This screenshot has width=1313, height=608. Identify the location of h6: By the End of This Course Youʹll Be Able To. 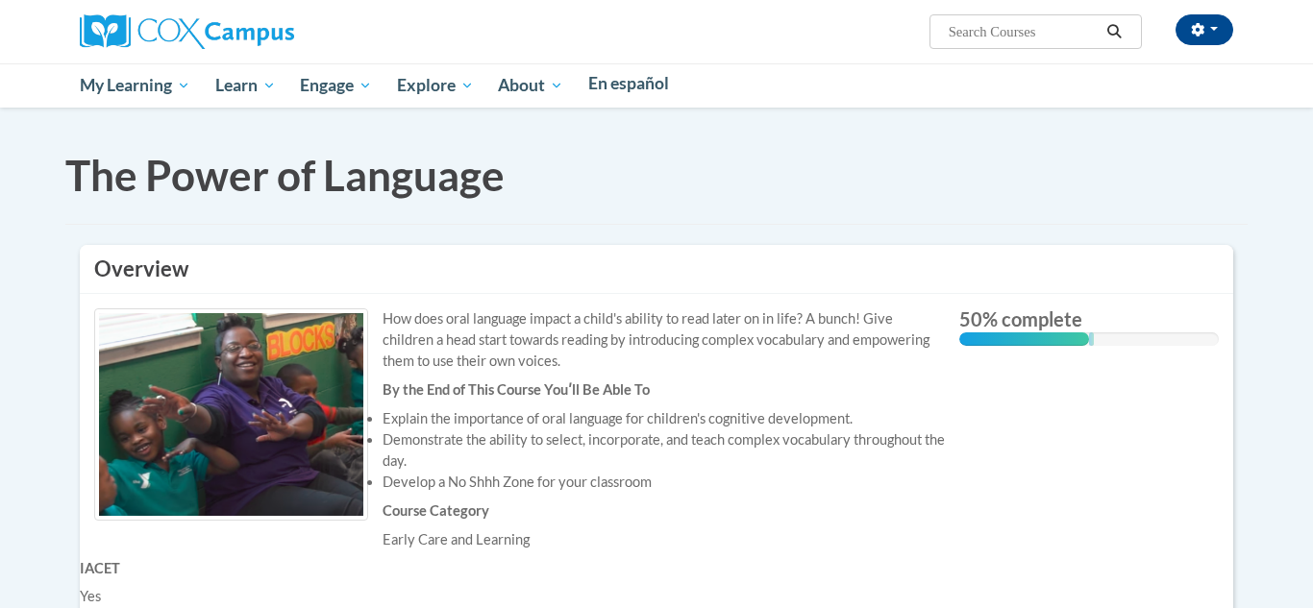
(512, 390).